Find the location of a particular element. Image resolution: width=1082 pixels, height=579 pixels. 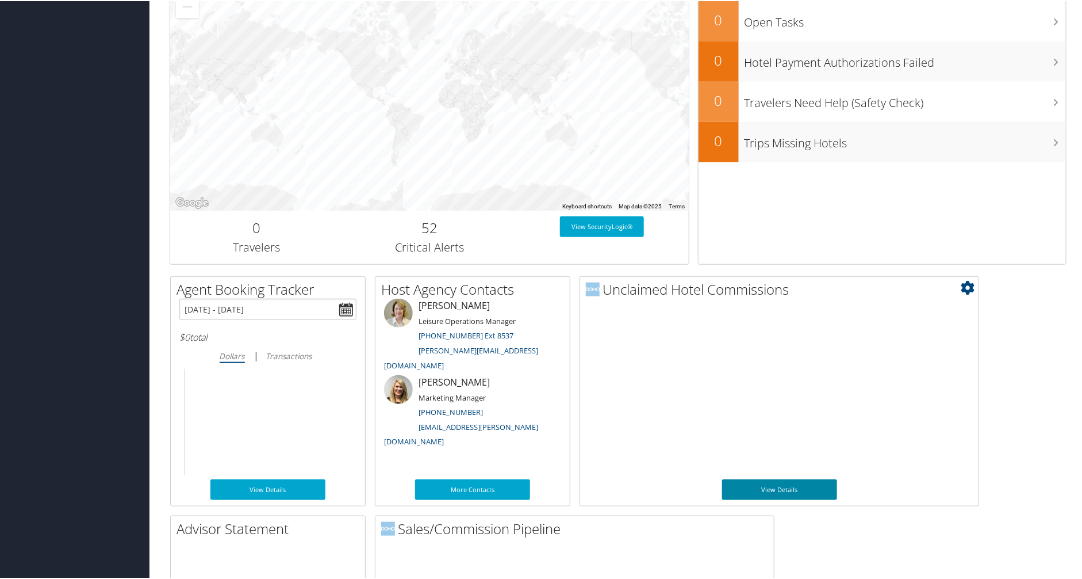

h2: Advisor Statement is located at coordinates (271, 527).